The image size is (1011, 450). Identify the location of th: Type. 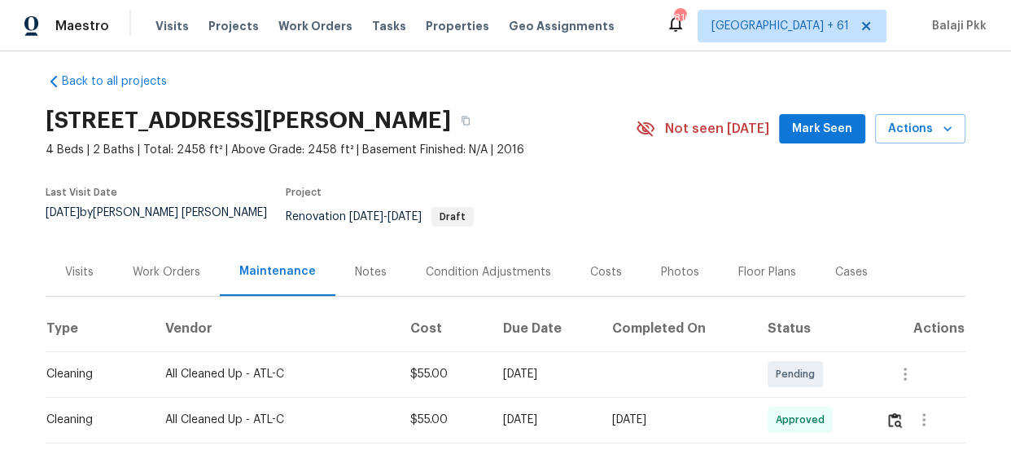
(99, 328).